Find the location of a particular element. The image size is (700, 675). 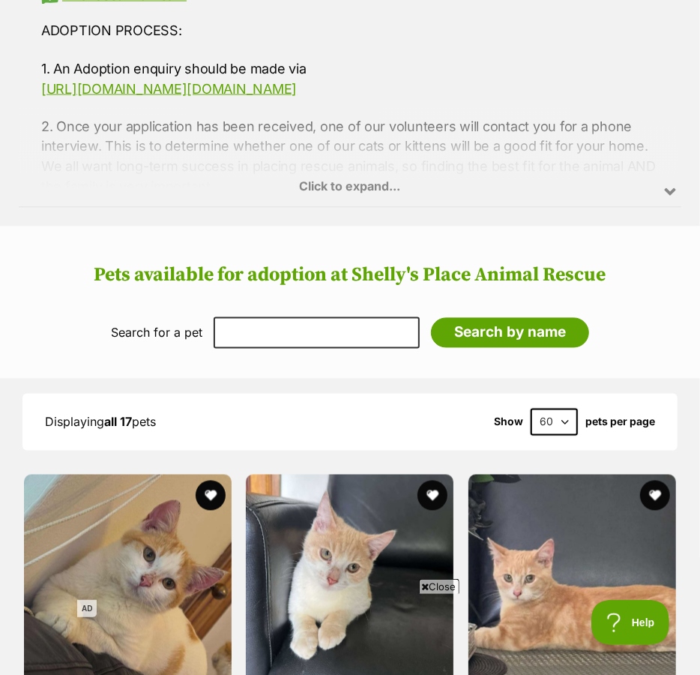

span: Displaying pets is located at coordinates (100, 422).